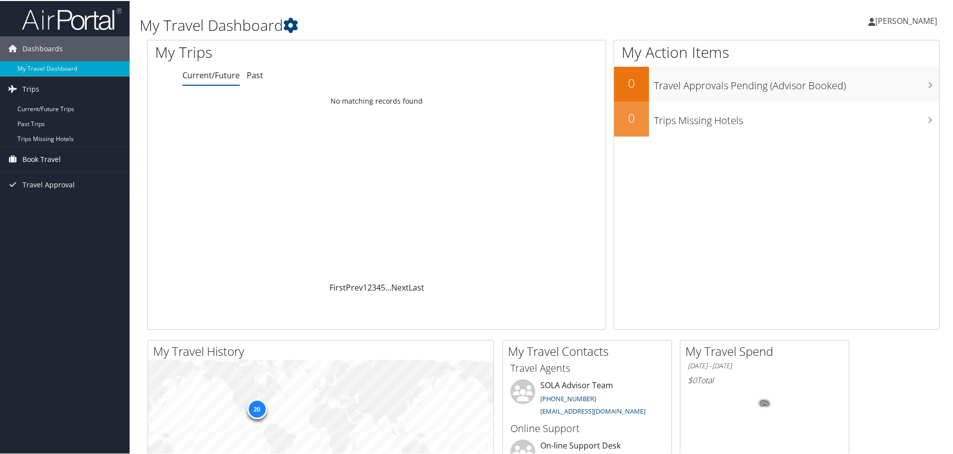 This screenshot has height=454, width=953. I want to click on span: Book Travel, so click(41, 158).